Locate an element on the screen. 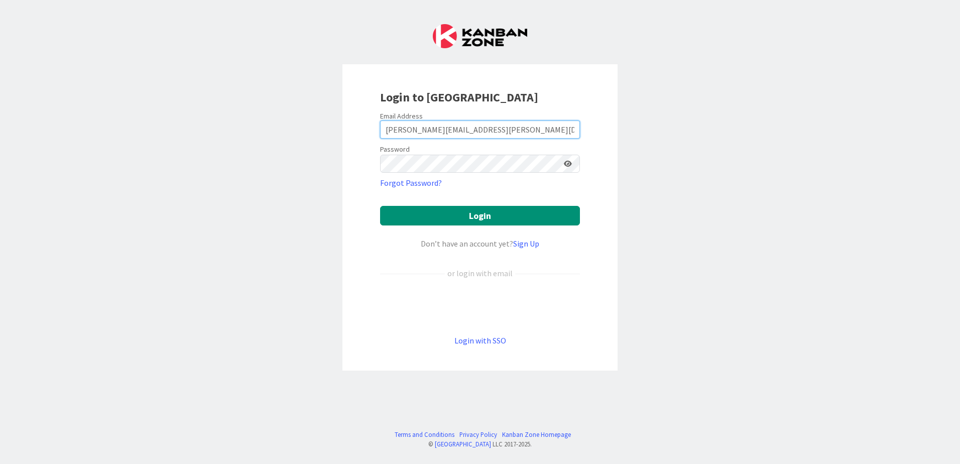  a: Terms and Conditions is located at coordinates (424, 434).